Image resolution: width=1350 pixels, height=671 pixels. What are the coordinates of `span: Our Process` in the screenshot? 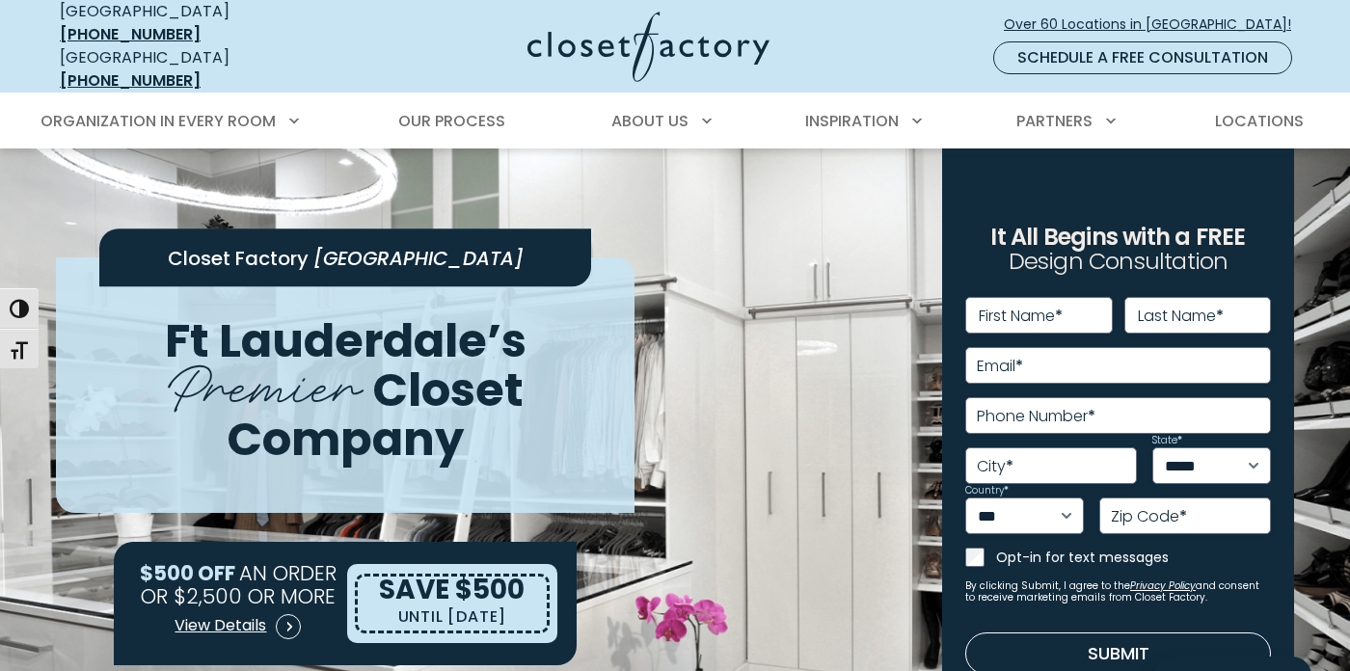 It's located at (451, 121).